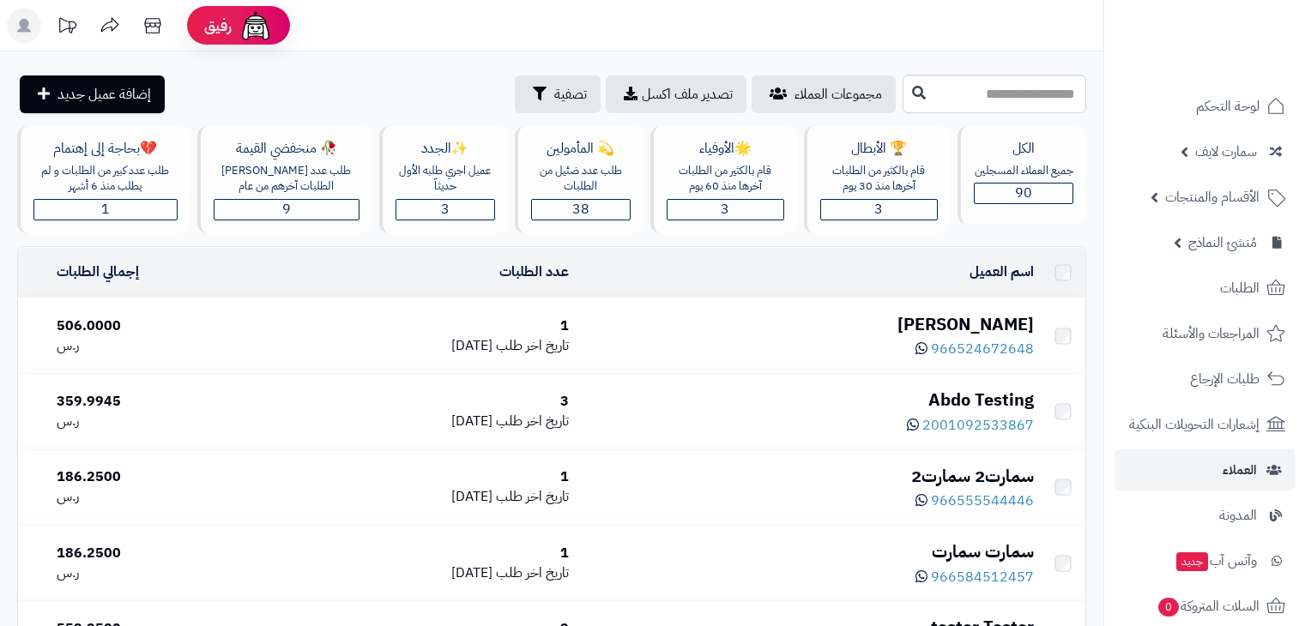  Describe the element at coordinates (878, 148) in the screenshot. I see `div: 🏆 الأبطال` at that location.